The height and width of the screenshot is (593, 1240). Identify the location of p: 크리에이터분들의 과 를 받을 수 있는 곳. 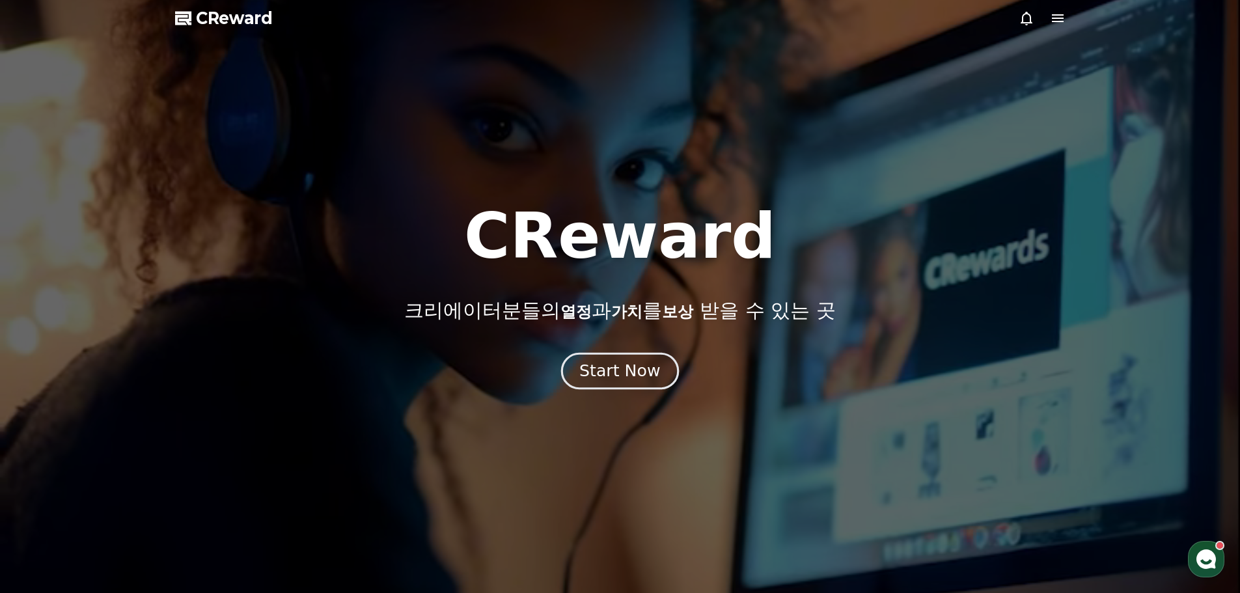
(619, 310).